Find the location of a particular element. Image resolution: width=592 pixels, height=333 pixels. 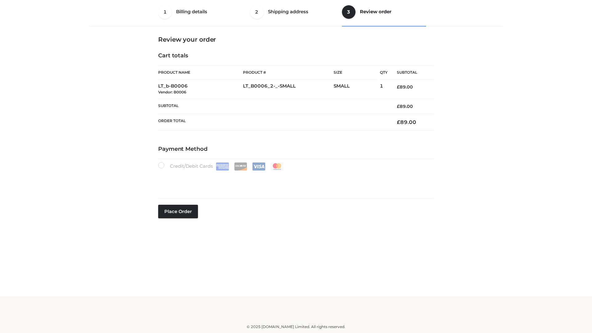

label: Credit/Debit Cards is located at coordinates (221, 166).